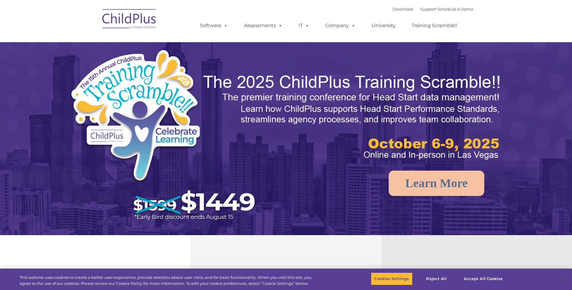 The width and height of the screenshot is (572, 290). I want to click on a: Training Scramble!!, so click(434, 26).